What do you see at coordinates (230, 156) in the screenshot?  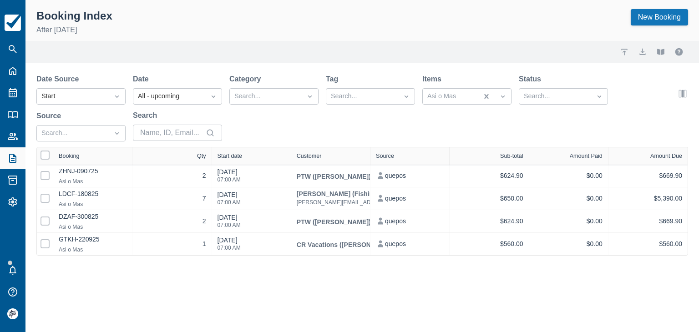 I see `div: Start date` at bounding box center [230, 156].